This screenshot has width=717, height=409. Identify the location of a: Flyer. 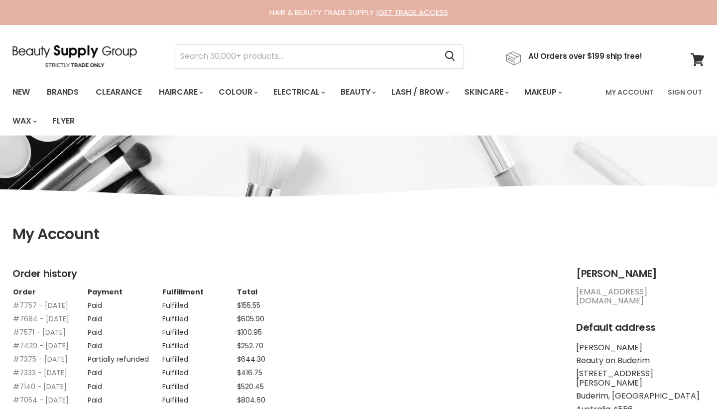
(63, 121).